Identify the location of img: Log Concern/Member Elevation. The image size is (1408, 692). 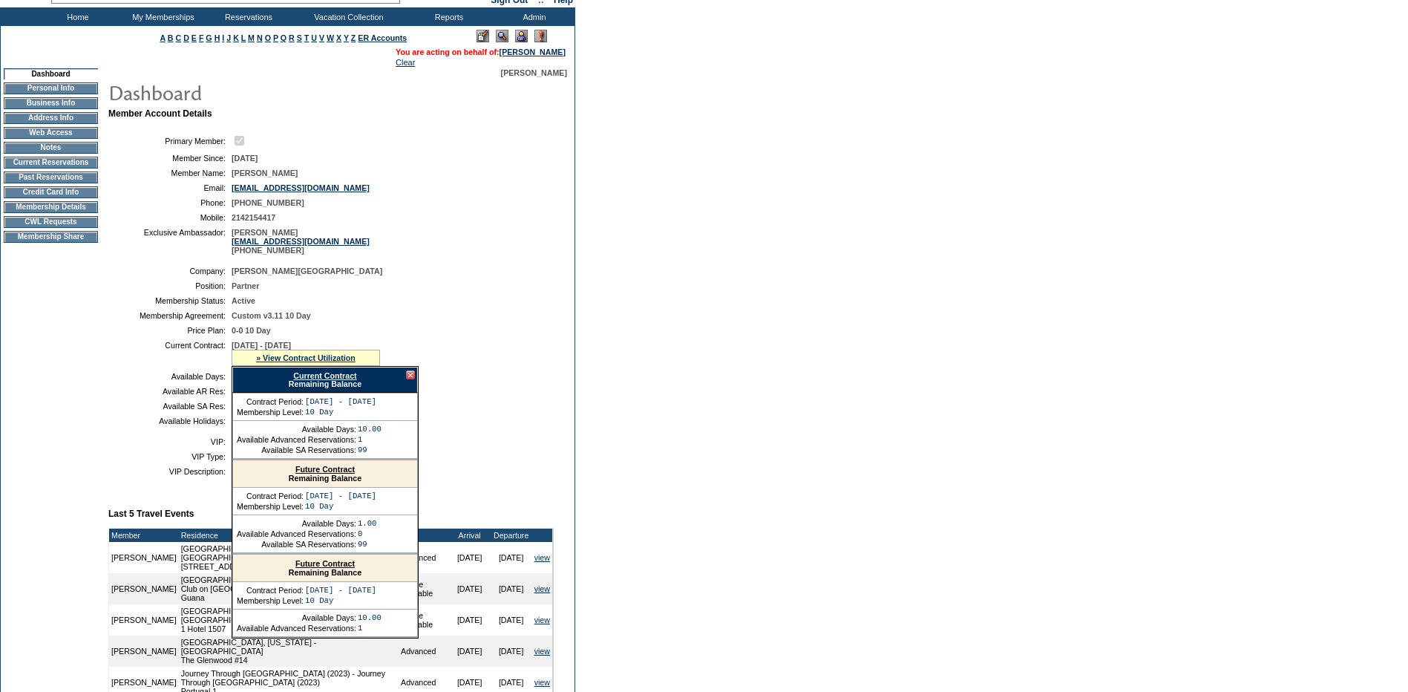
(540, 36).